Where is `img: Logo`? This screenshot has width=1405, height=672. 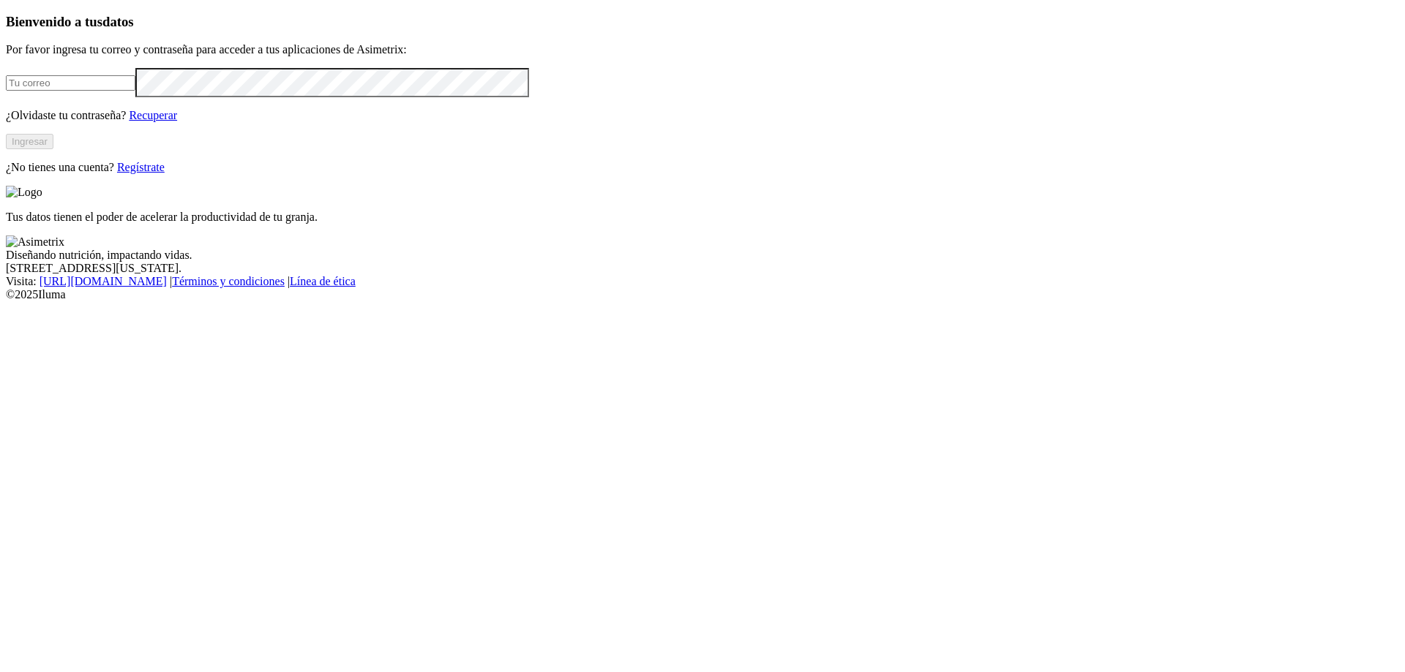 img: Logo is located at coordinates (24, 192).